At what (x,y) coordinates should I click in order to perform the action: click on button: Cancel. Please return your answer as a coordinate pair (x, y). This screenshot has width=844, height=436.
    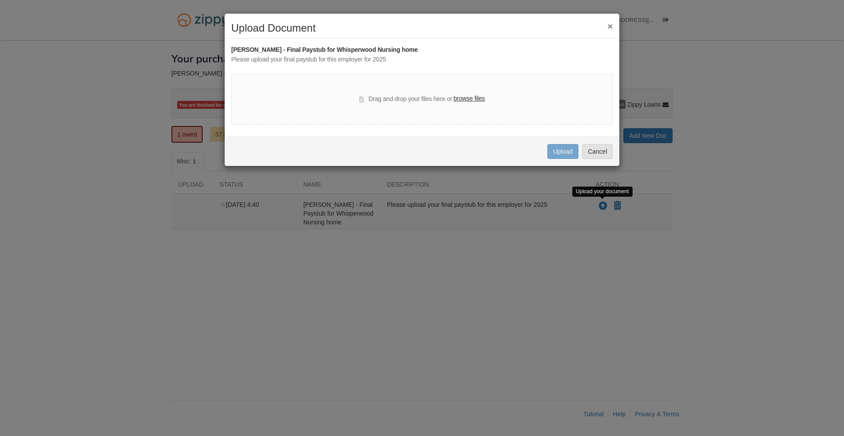
    Looking at the image, I should click on (597, 152).